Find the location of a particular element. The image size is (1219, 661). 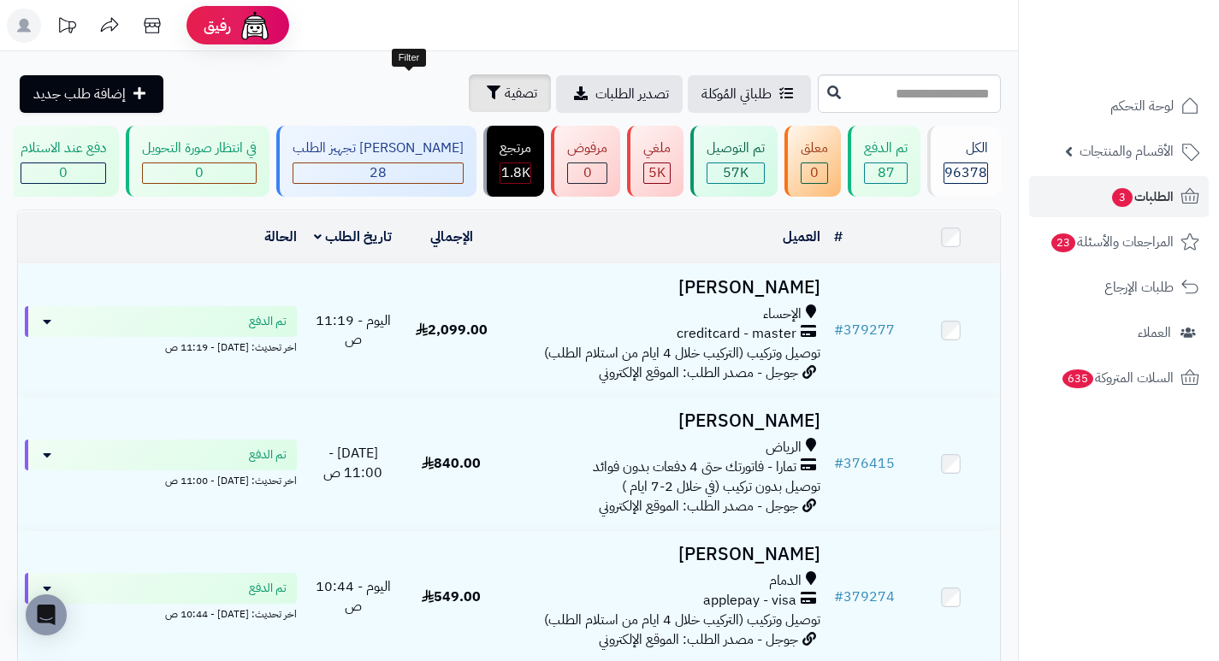

span: 635 is located at coordinates (1078, 379).